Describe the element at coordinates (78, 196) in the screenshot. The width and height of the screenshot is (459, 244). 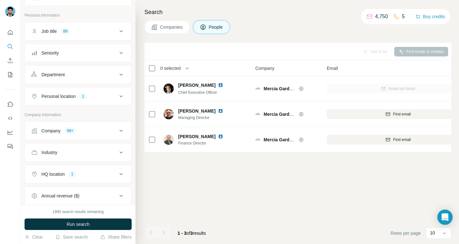
I see `button: Annual revenue ($)` at that location.